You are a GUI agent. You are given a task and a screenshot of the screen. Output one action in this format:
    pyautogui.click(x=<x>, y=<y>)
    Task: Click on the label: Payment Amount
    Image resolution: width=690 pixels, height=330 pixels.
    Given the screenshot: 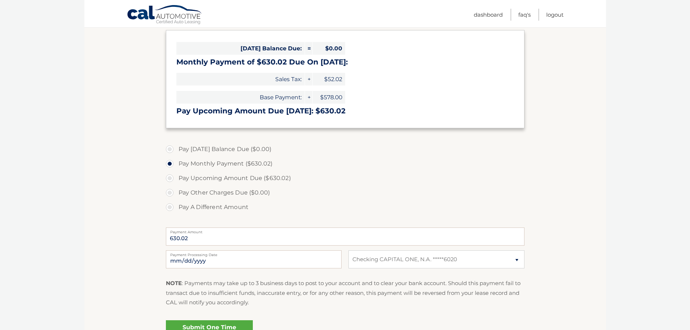 What is the action you would take?
    pyautogui.click(x=345, y=230)
    